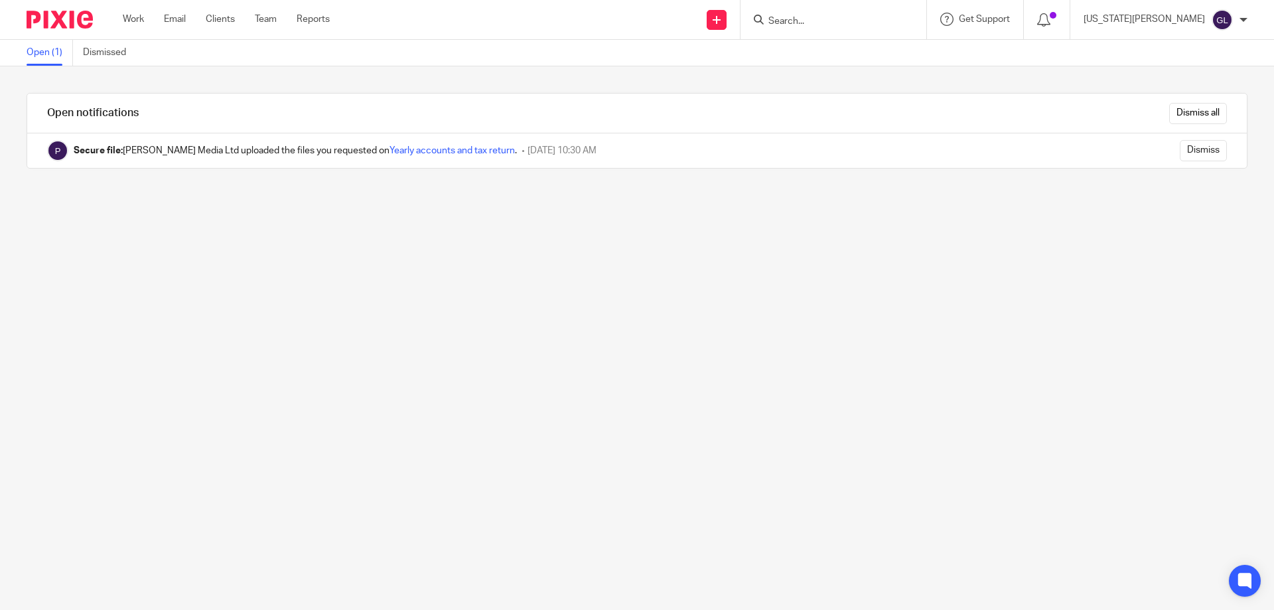  Describe the element at coordinates (133, 19) in the screenshot. I see `a: Work` at that location.